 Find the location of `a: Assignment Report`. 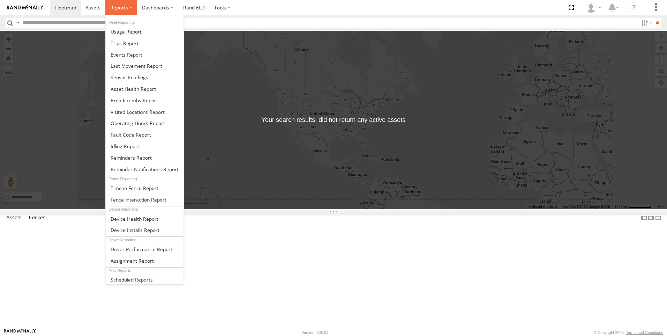

a: Assignment Report is located at coordinates (144, 260).